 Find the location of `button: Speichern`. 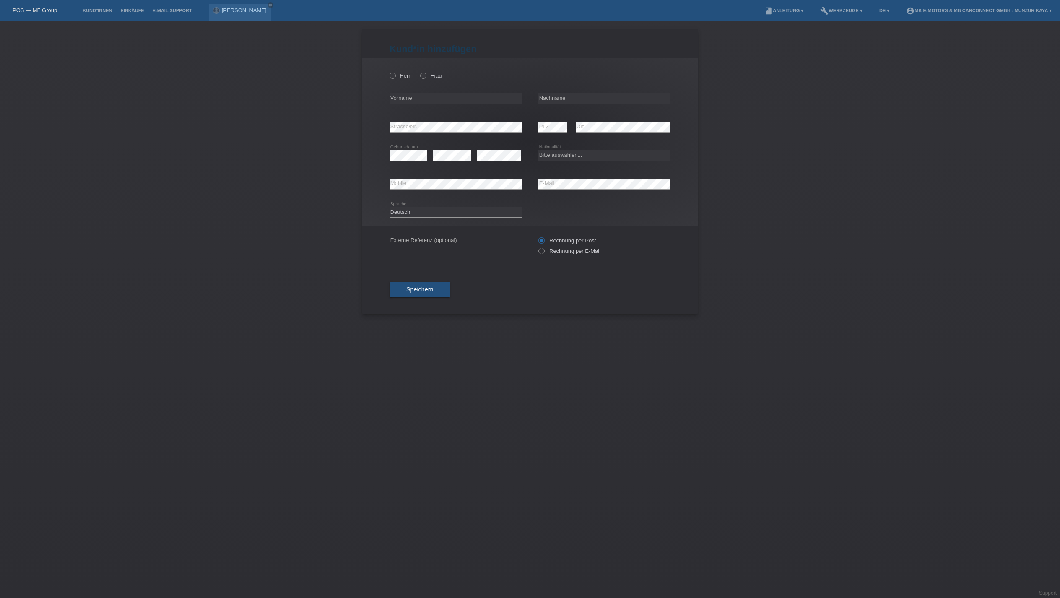

button: Speichern is located at coordinates (420, 290).